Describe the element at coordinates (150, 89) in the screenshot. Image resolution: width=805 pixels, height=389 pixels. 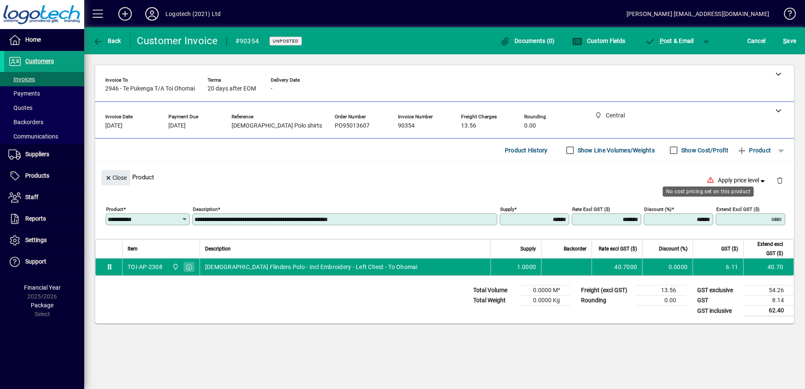
I see `span: 2946 - Te Pukenga T/A Toi Ohomai` at that location.